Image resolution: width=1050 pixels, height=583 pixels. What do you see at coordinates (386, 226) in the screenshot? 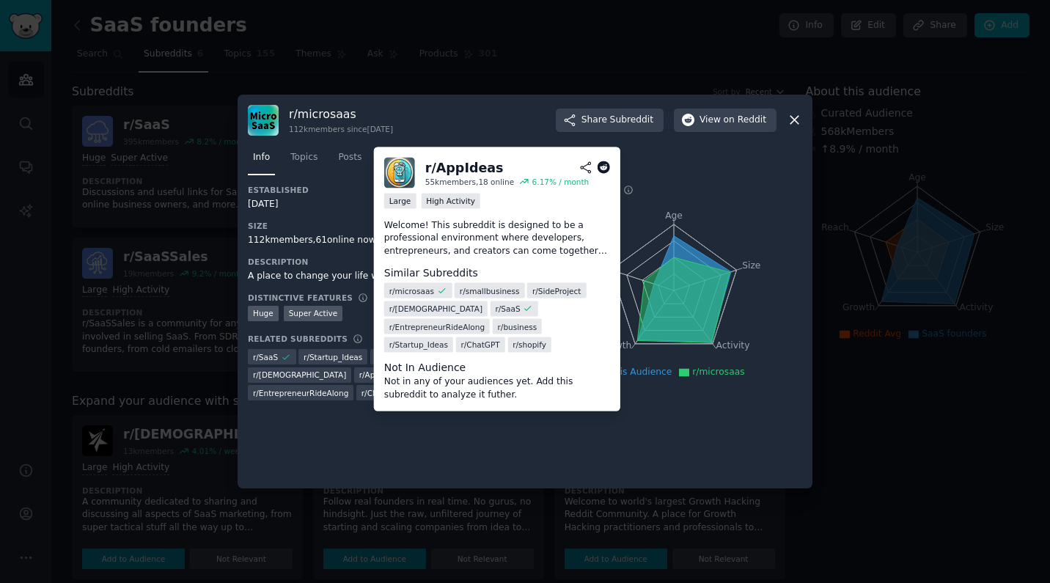
I see `h3: Size` at bounding box center [386, 226].